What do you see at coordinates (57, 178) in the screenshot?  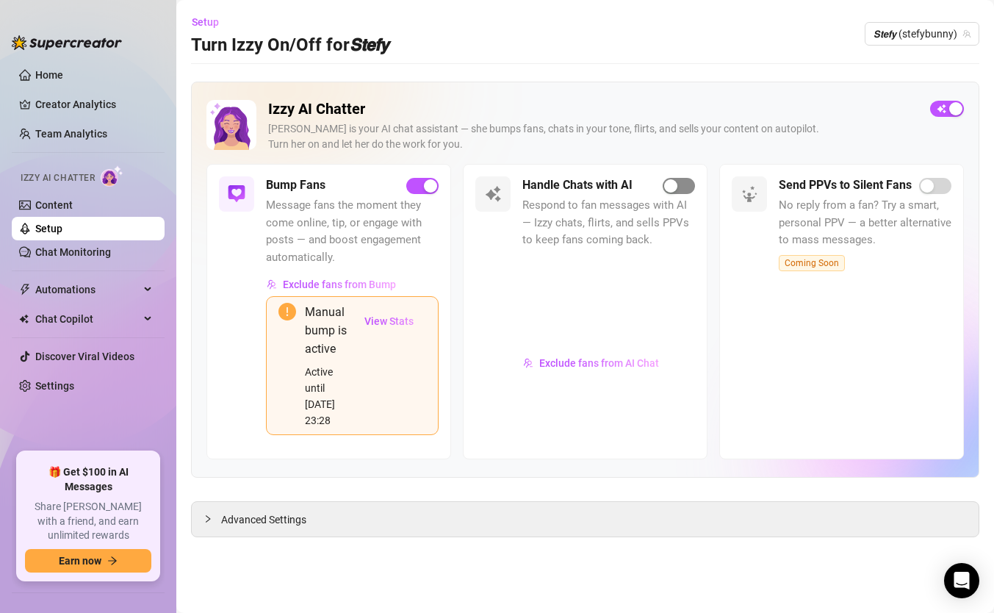 I see `span: Izzy AI Chatter` at bounding box center [57, 178].